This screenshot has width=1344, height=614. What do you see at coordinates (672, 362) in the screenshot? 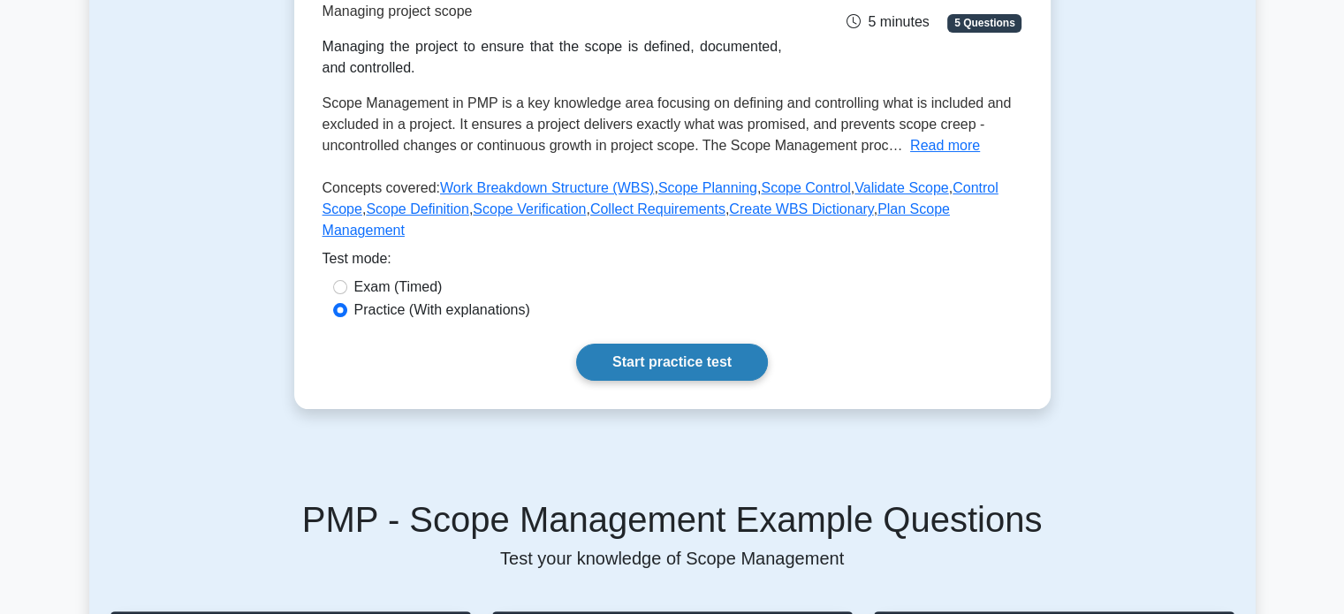
I see `a: Start practice test` at bounding box center [672, 362].